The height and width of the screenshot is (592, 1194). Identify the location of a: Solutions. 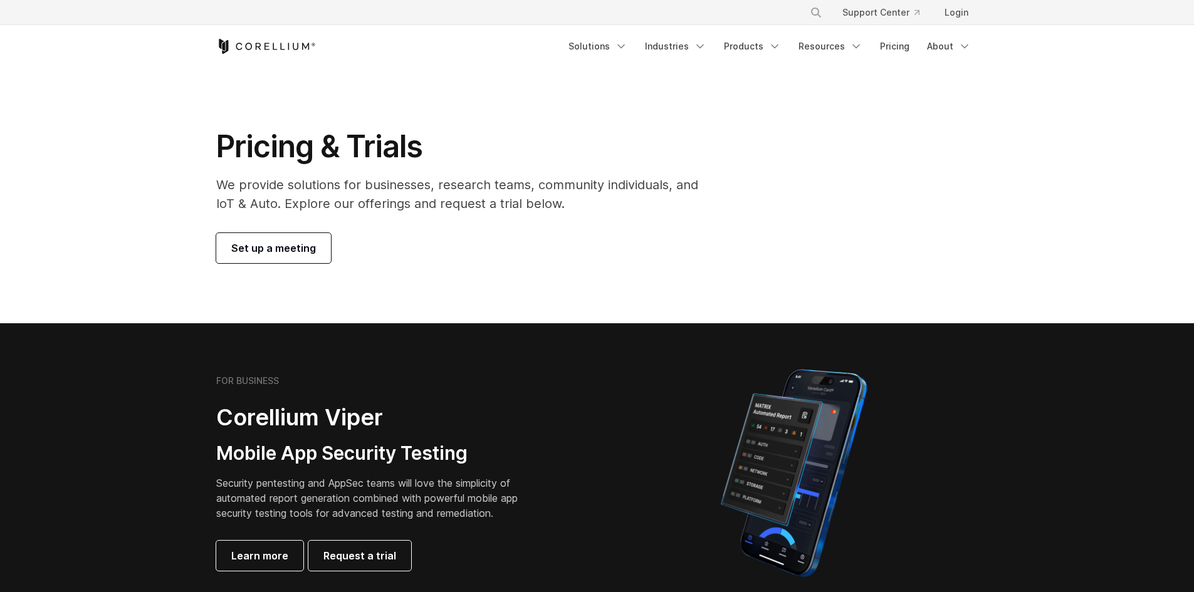
(598, 46).